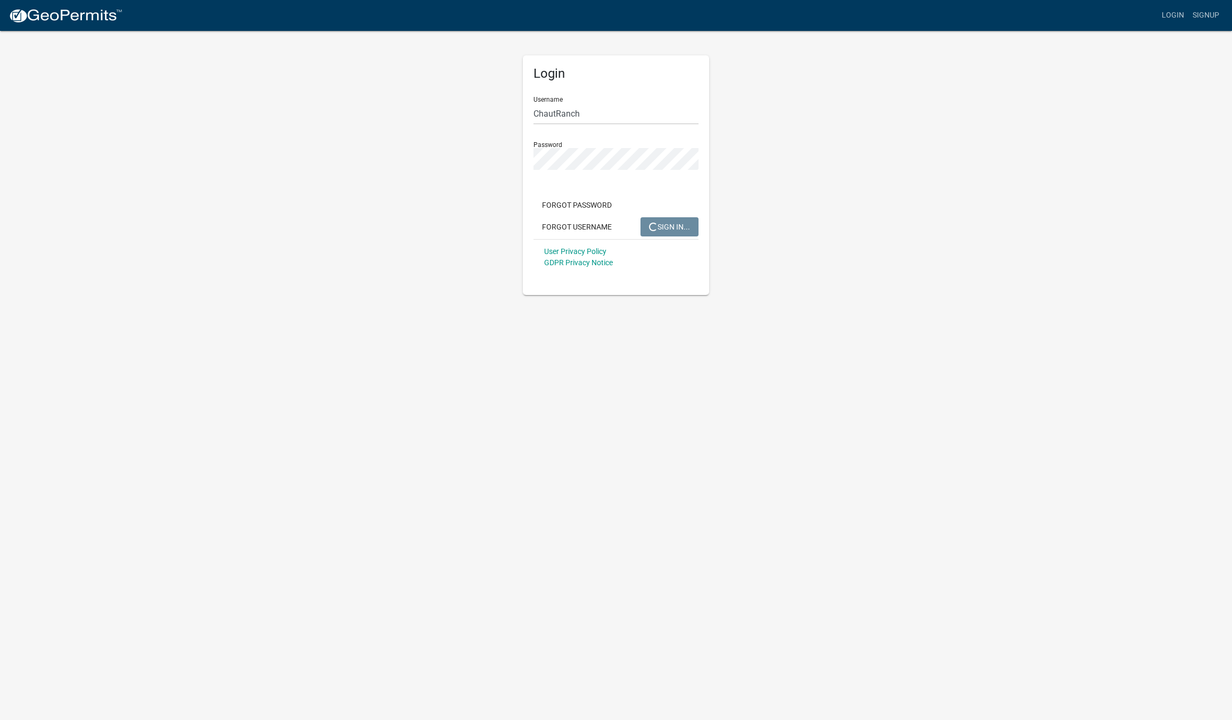 This screenshot has width=1232, height=720. I want to click on button: SIGN IN..., so click(669, 227).